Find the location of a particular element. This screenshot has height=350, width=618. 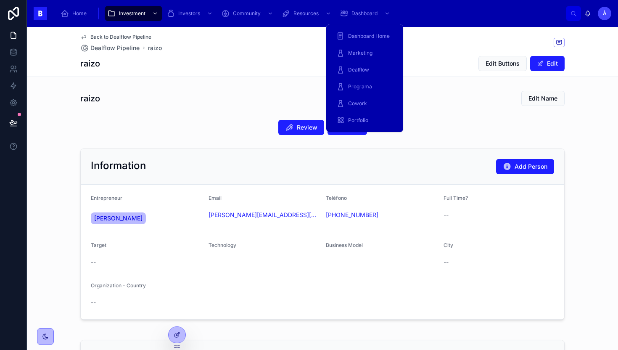

a: Programa is located at coordinates (364, 87).